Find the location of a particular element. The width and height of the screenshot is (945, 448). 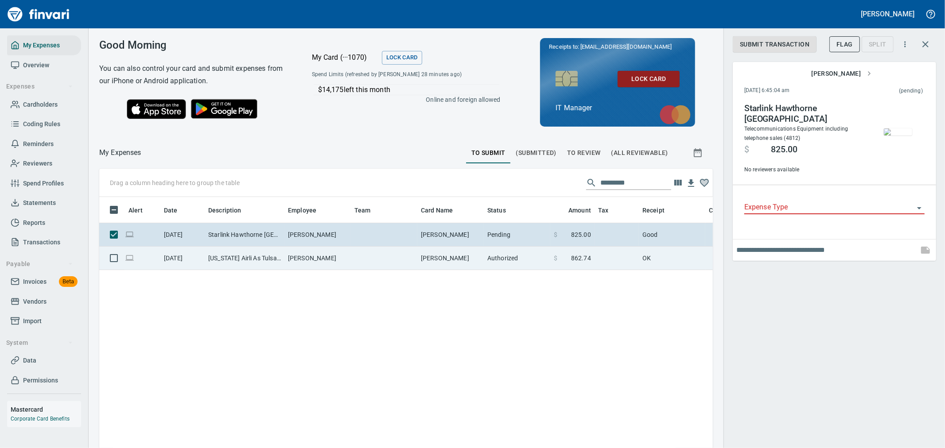

a: Import is located at coordinates (44, 321).